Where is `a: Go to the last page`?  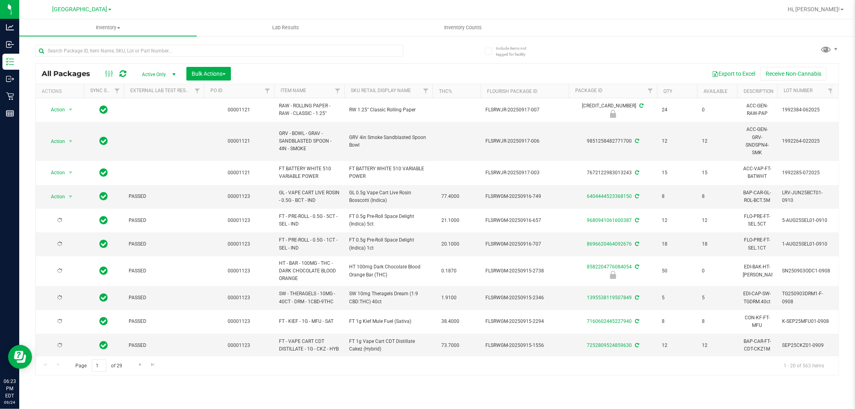 a: Go to the last page is located at coordinates (153, 365).